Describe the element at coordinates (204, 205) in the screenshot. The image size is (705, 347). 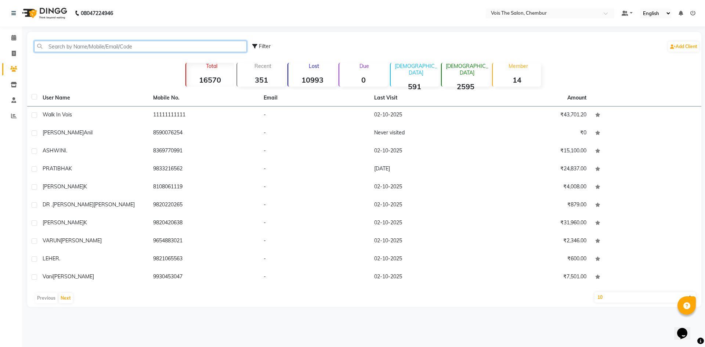
I see `td: 9820220265` at that location.